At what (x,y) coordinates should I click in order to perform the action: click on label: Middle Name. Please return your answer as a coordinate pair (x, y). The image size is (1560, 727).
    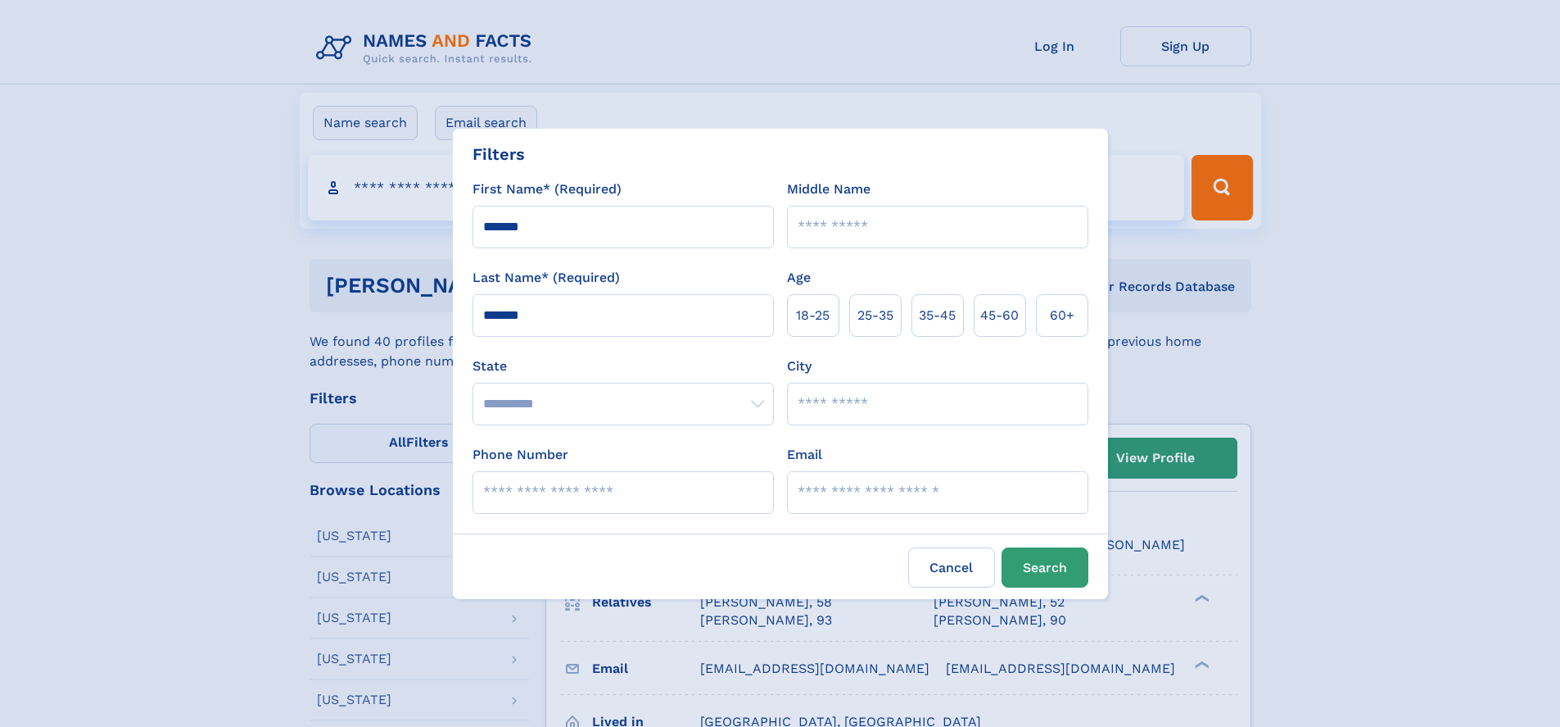
    Looking at the image, I should click on (829, 189).